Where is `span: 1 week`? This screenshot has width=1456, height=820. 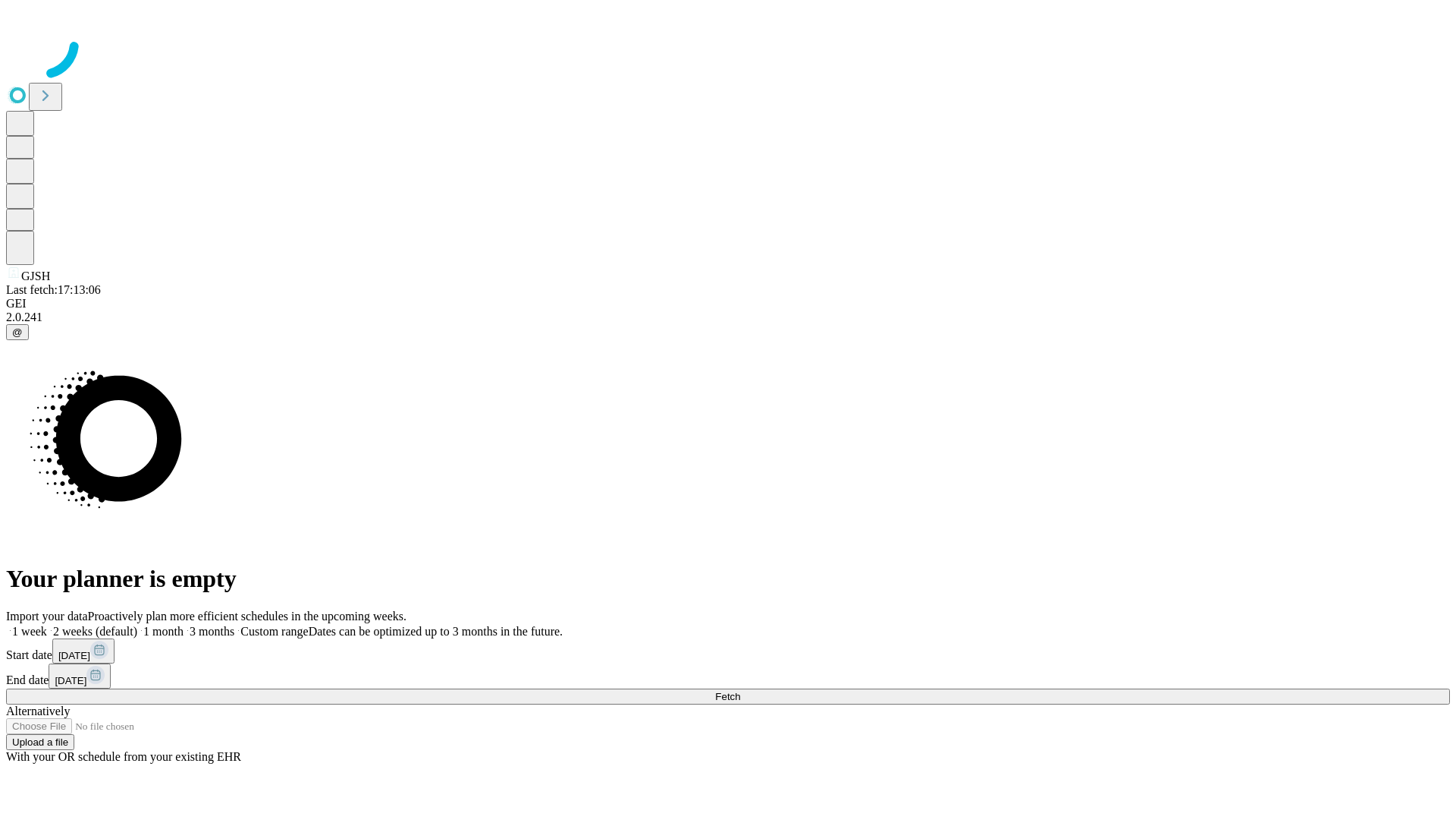 span: 1 week is located at coordinates (30, 631).